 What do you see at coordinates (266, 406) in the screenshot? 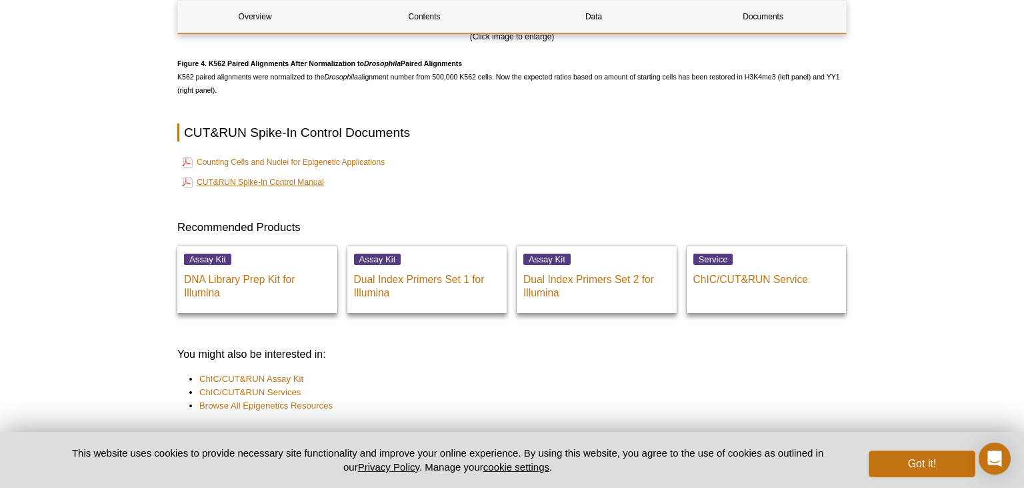
I see `a: Browse All Epigenetics Resources` at bounding box center [266, 406].